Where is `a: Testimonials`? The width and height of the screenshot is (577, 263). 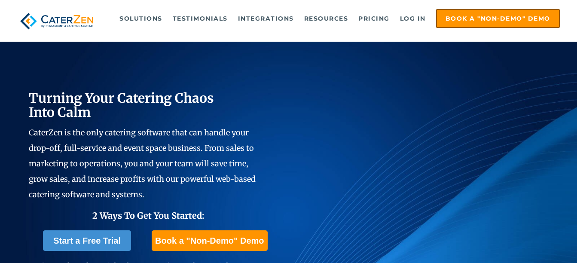 a: Testimonials is located at coordinates (200, 18).